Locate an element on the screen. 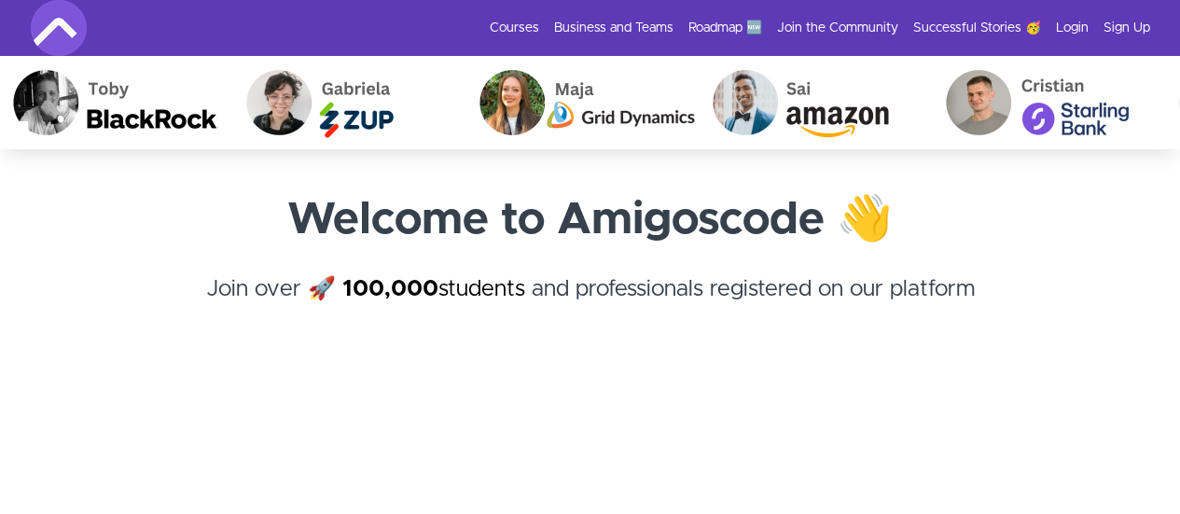  a: Courses is located at coordinates (514, 28).